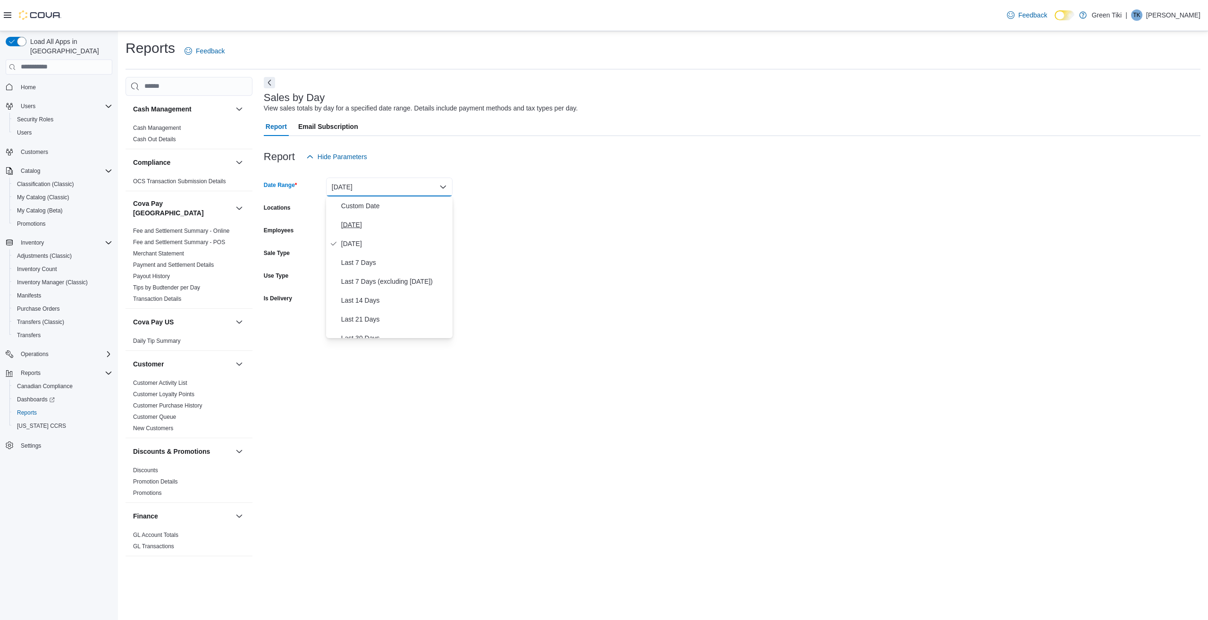 The image size is (1208, 620). Describe the element at coordinates (154, 139) in the screenshot. I see `span: Cash Out Details` at that location.